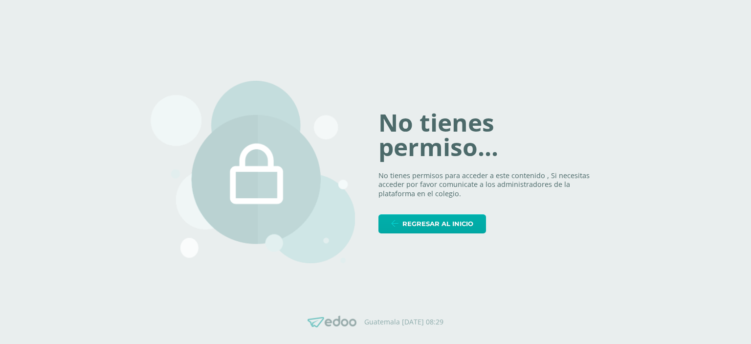 This screenshot has height=344, width=751. Describe the element at coordinates (332, 321) in the screenshot. I see `img: Edoo` at that location.